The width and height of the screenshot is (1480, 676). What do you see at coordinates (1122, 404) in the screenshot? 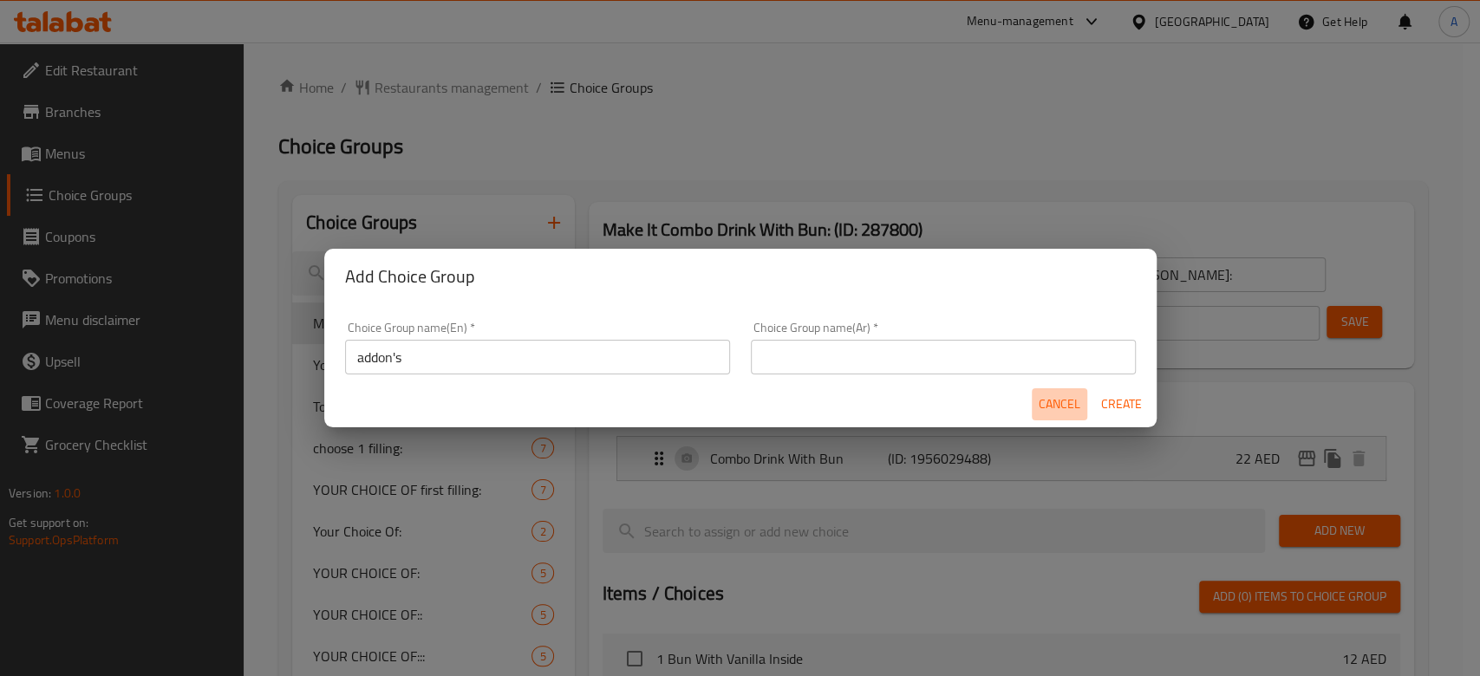
I see `button: Create` at bounding box center [1122, 404].